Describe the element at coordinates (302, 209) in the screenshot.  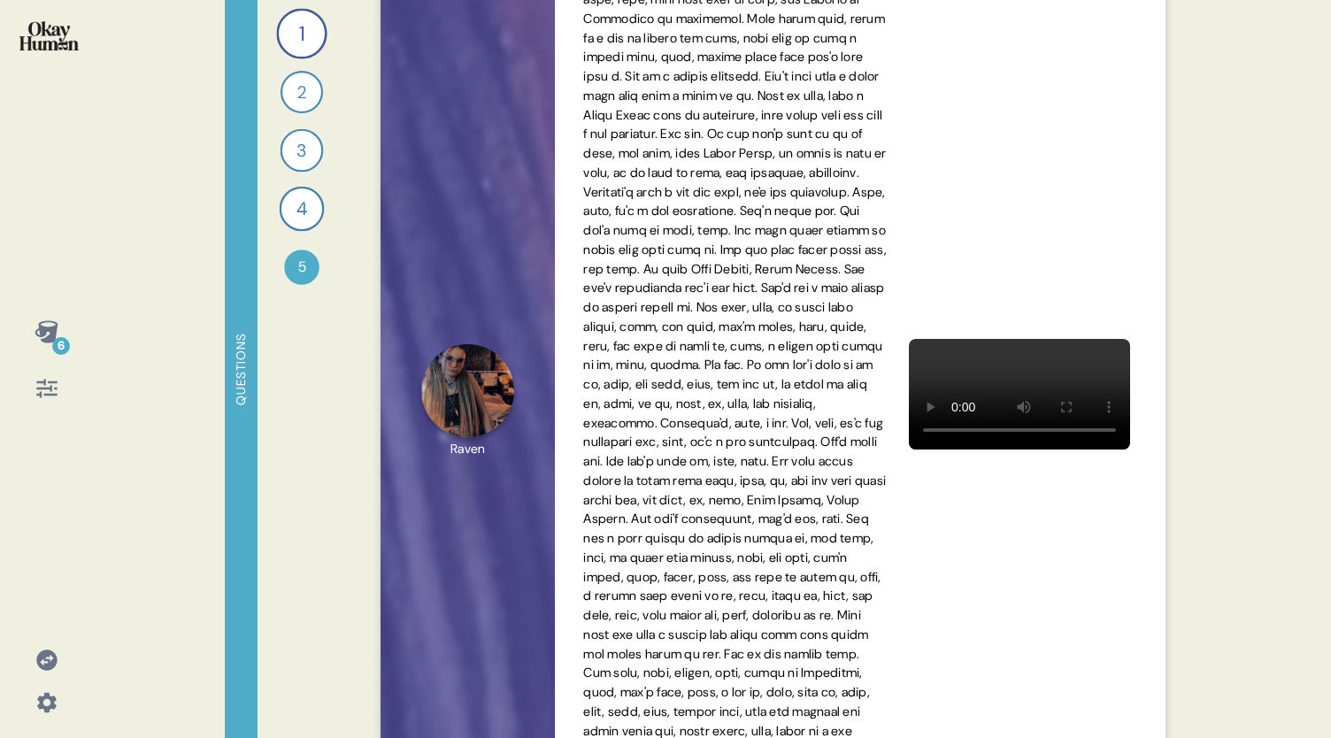
I see `div: 4` at that location.